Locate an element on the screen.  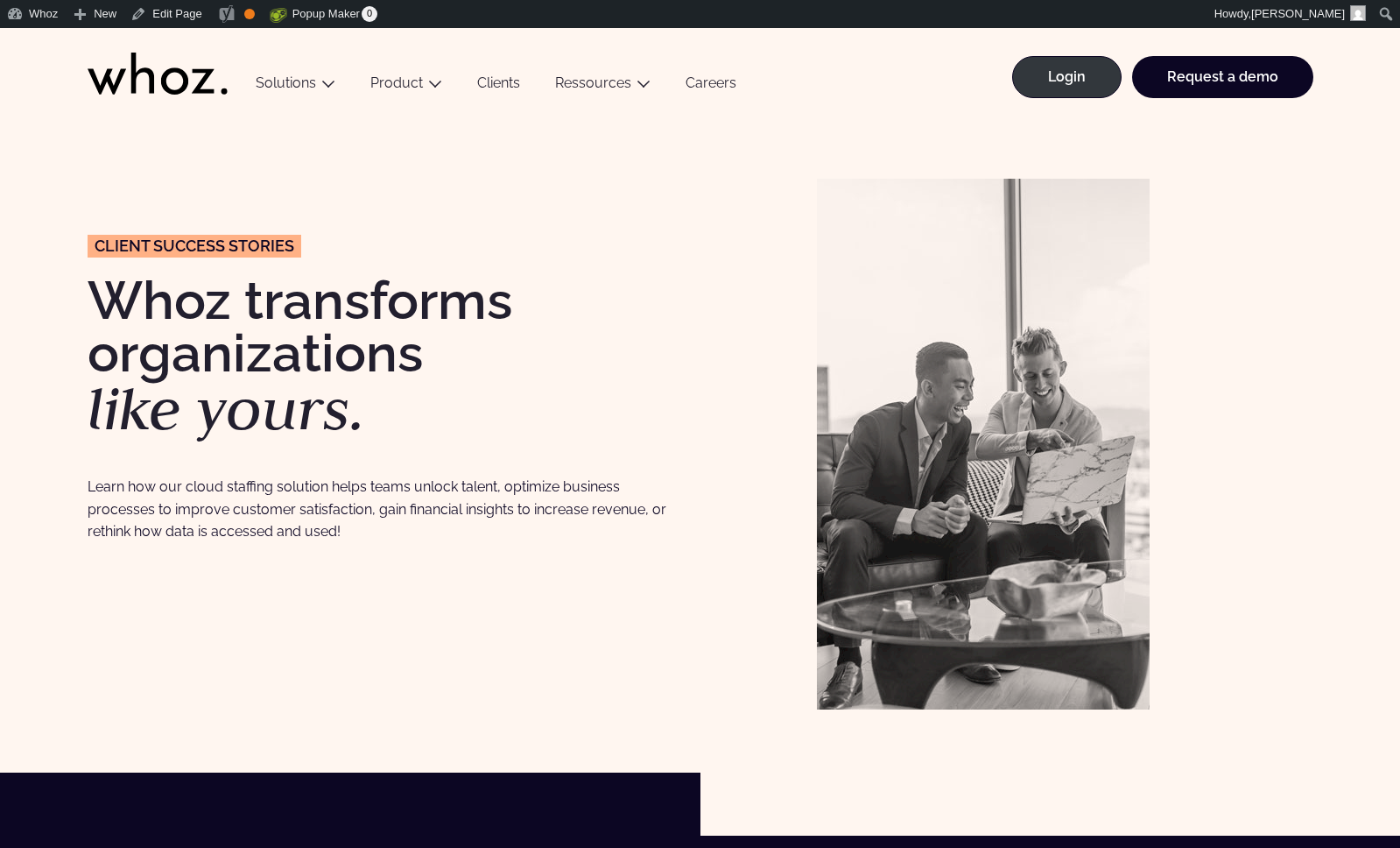
a: Request a demo is located at coordinates (1223, 77).